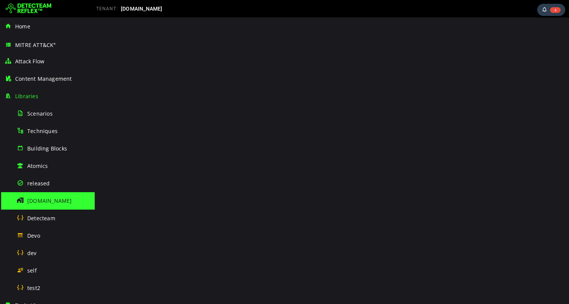 Image resolution: width=569 pixels, height=304 pixels. Describe the element at coordinates (40, 113) in the screenshot. I see `span: Scenarios` at that location.